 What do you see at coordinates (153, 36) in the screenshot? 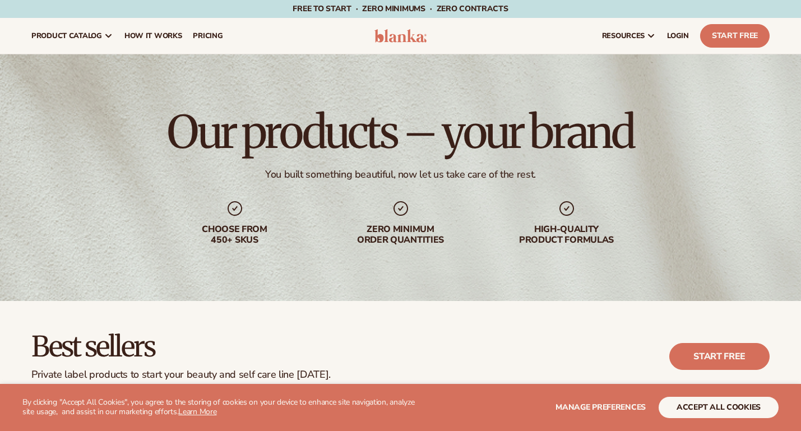
I see `span: How It Works` at bounding box center [153, 36].